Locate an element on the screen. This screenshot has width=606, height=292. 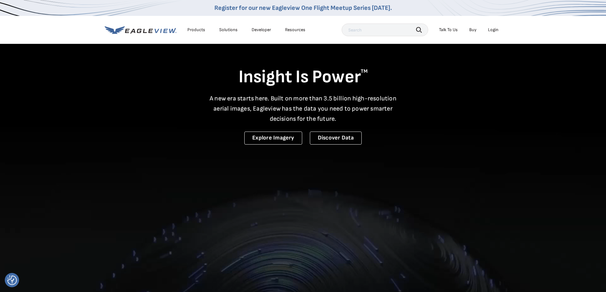
div: Resources is located at coordinates (295, 30).